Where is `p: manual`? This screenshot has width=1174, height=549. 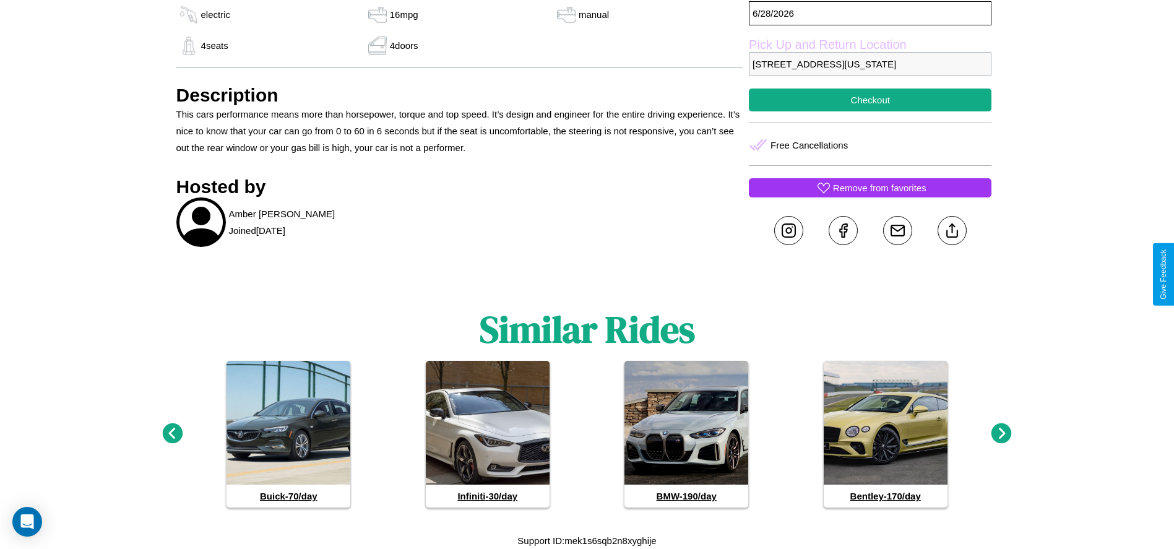 p: manual is located at coordinates (593, 14).